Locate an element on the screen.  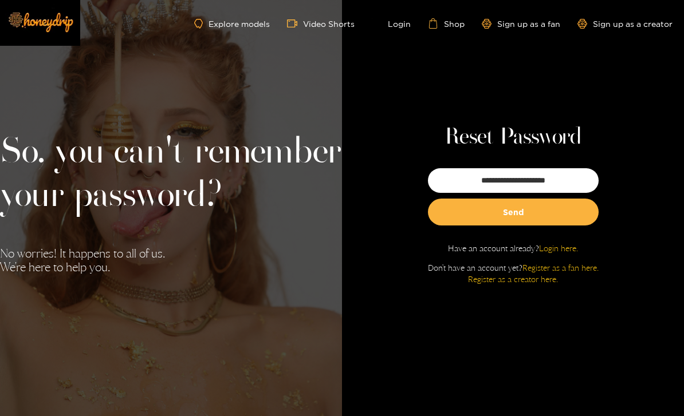
a: Sign up as a creator is located at coordinates (625, 23).